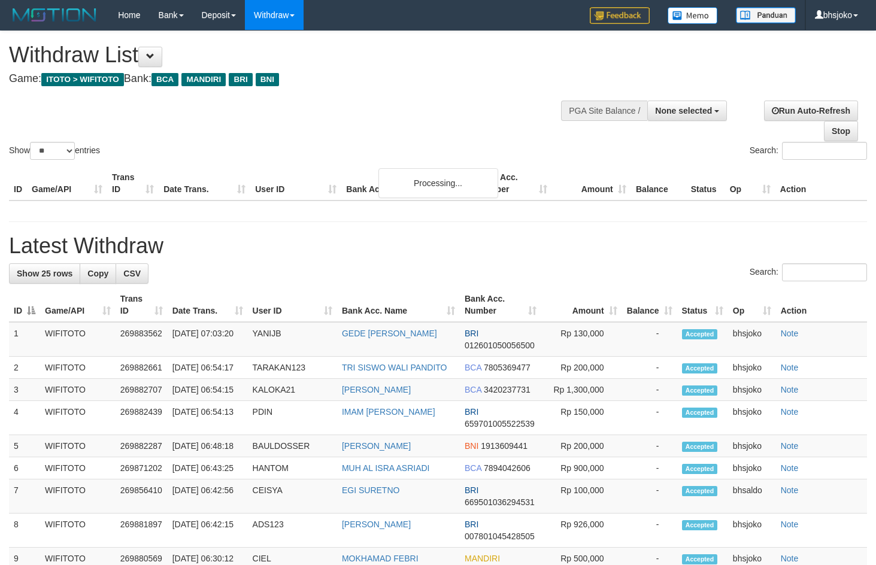 Image resolution: width=876 pixels, height=565 pixels. What do you see at coordinates (750, 183) in the screenshot?
I see `th: Op` at bounding box center [750, 183].